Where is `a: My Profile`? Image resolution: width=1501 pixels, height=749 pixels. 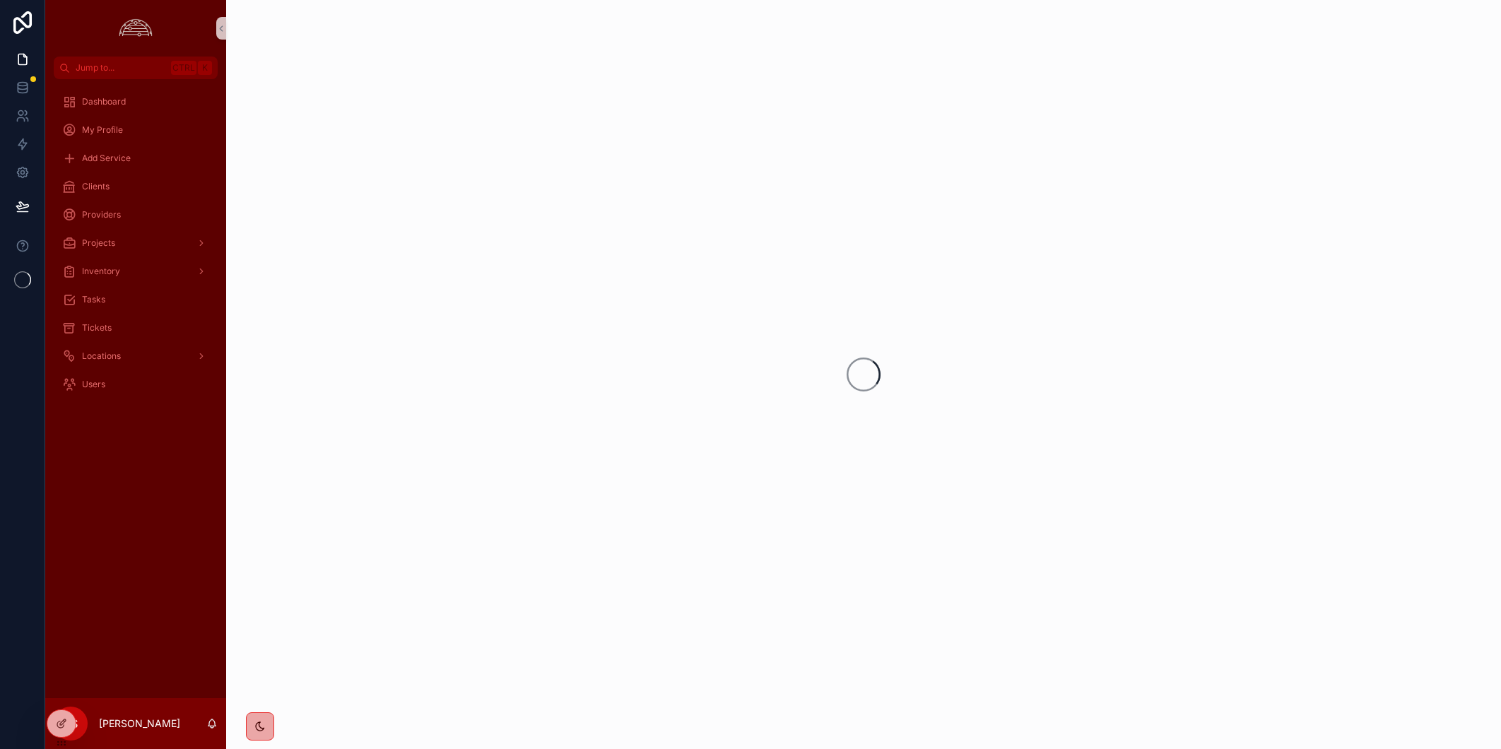 a: My Profile is located at coordinates (136, 130).